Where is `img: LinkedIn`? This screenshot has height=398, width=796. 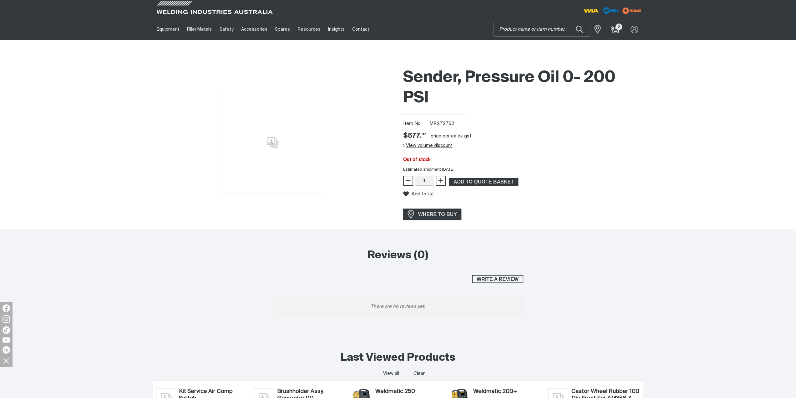
img: LinkedIn is located at coordinates (6, 350).